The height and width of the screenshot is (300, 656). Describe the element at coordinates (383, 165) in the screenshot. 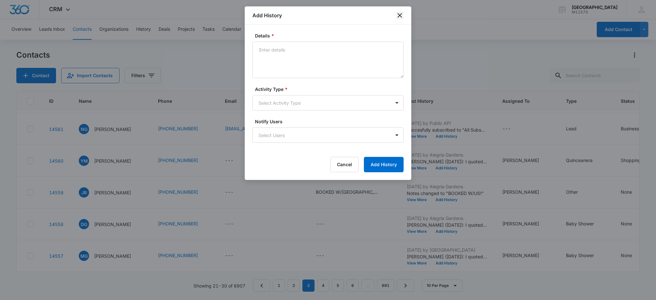

I see `button: Add History` at that location.